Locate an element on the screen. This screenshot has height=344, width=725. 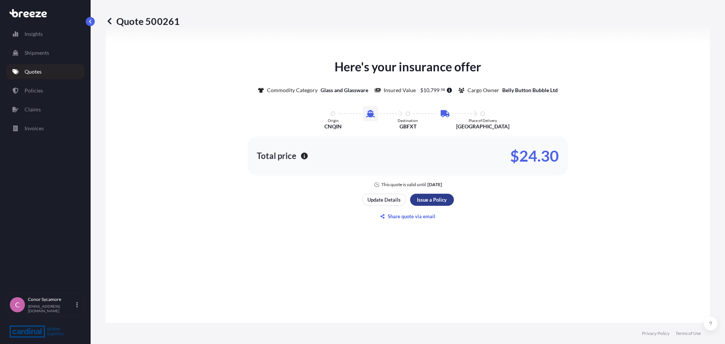
button: Issue a Policy is located at coordinates (432, 200).